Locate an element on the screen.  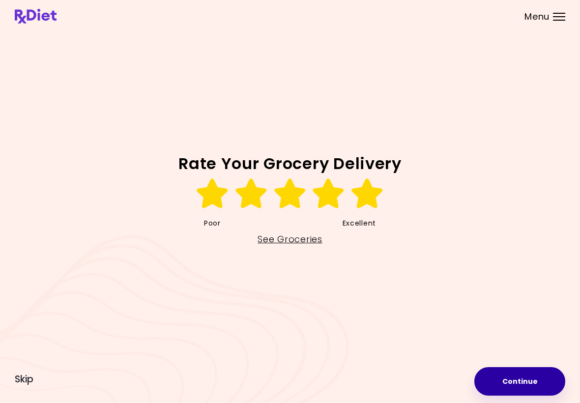
button: Skip is located at coordinates (24, 379).